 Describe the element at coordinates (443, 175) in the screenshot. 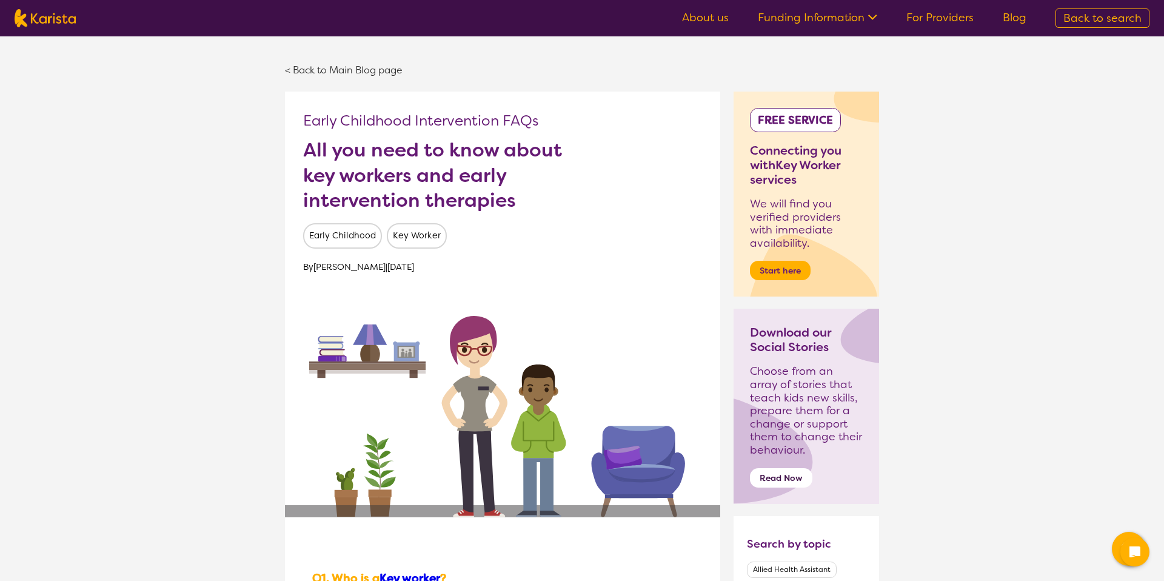

I see `h1: All you need to know about key workers and early intervention therapies` at that location.